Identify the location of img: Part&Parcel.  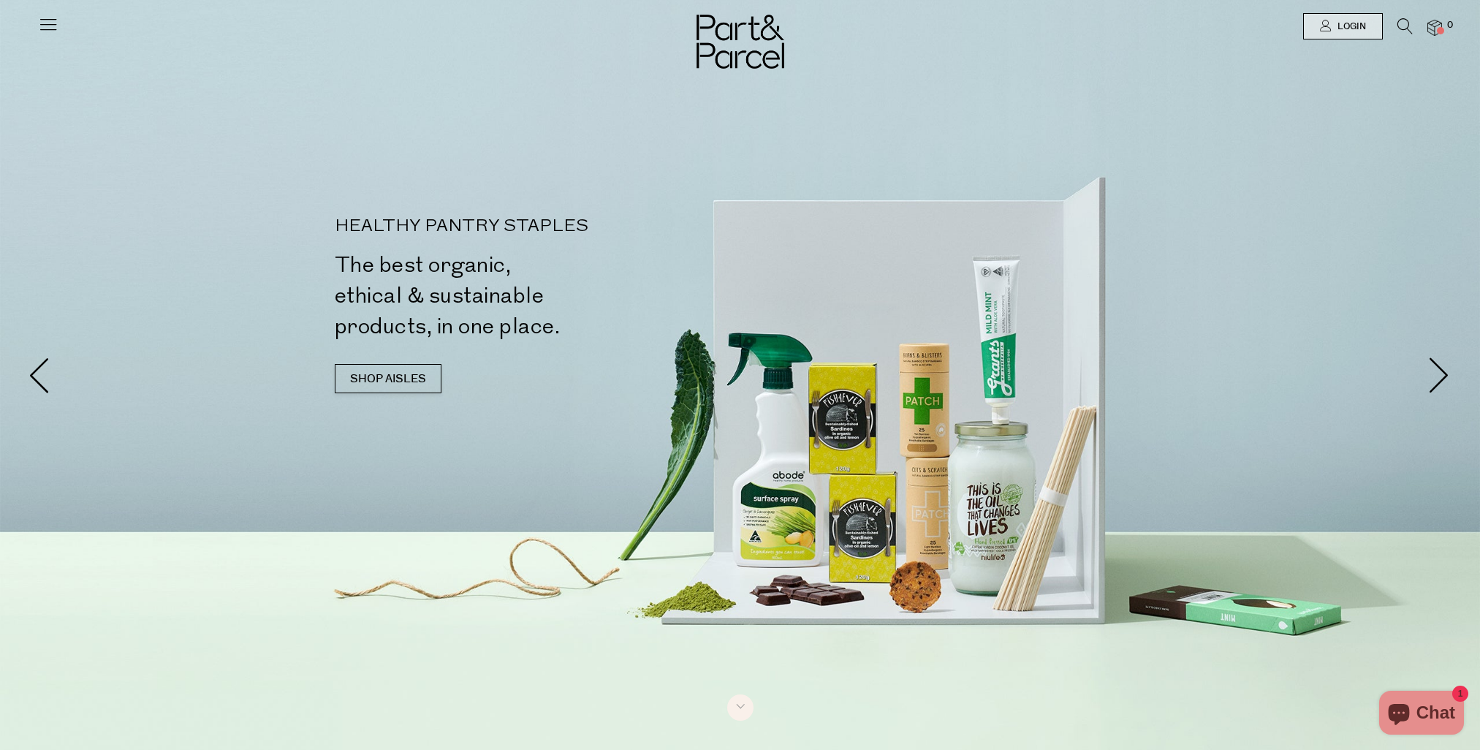
(740, 42).